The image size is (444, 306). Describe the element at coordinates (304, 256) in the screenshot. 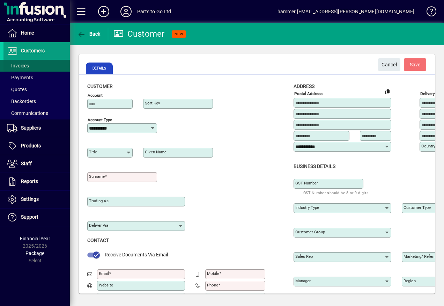

I see `mat-label: Sales rep` at that location.